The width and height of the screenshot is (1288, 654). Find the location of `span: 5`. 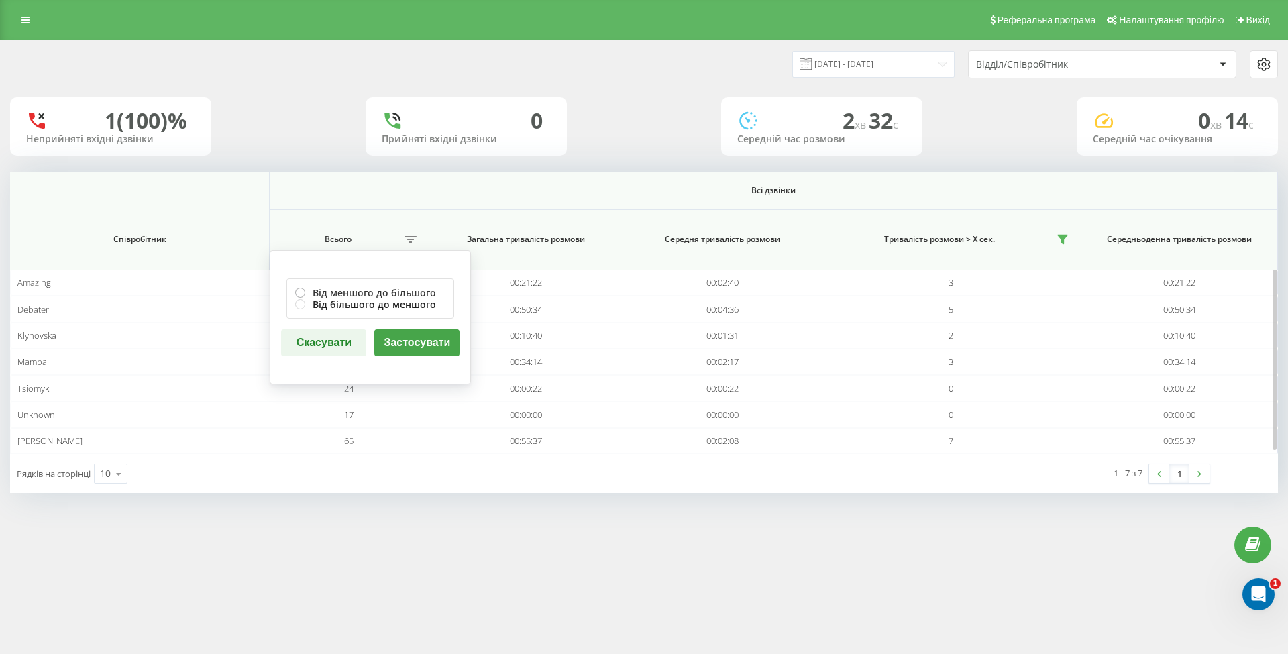

span: 5 is located at coordinates (951, 309).